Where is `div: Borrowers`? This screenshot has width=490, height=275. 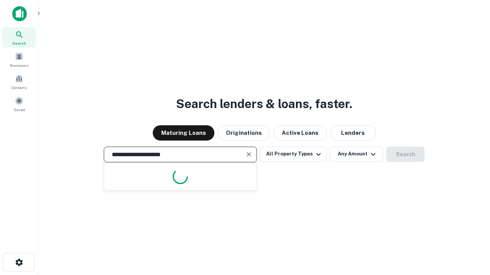
div: Borrowers is located at coordinates (19, 60).